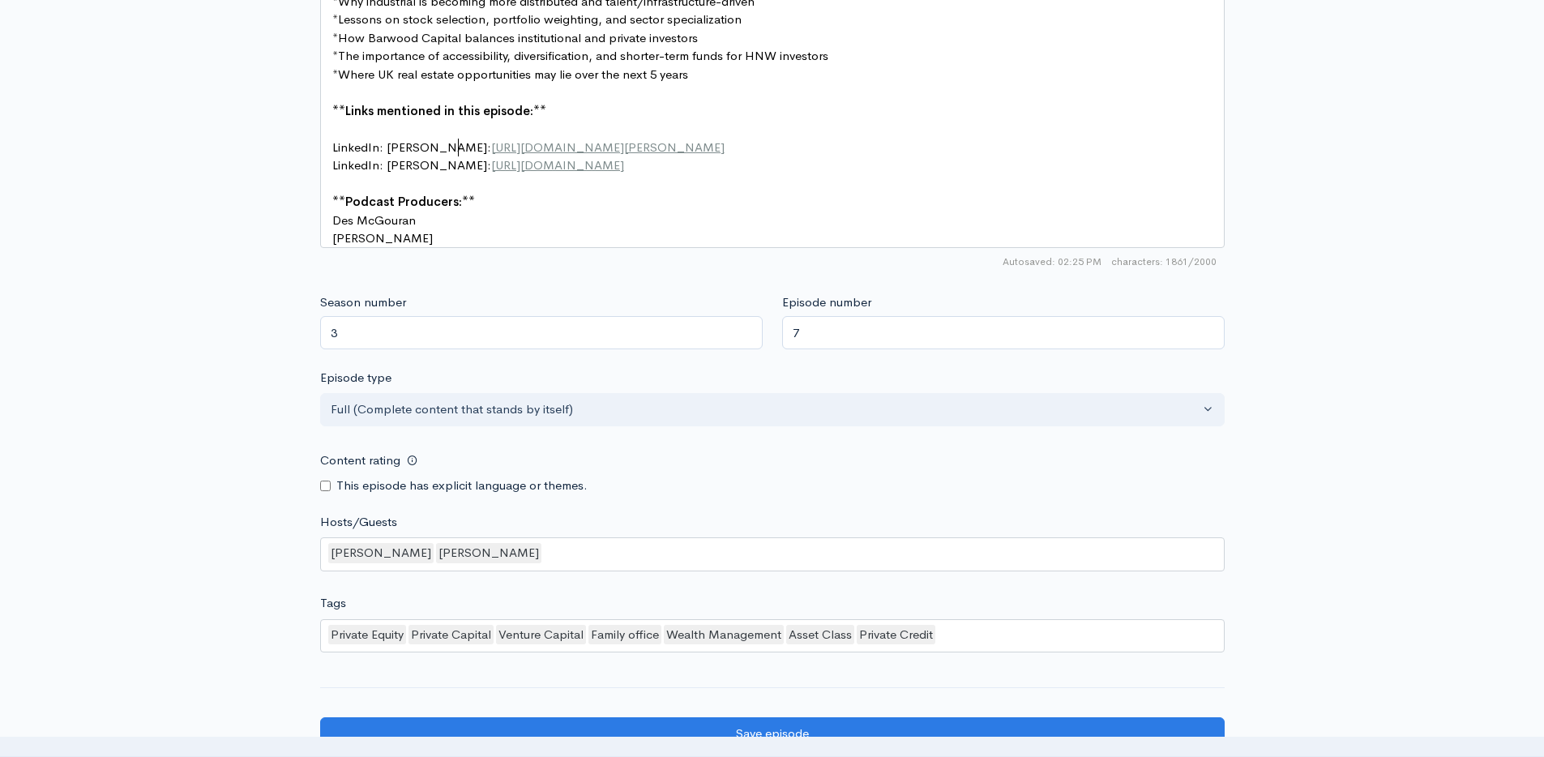  Describe the element at coordinates (541, 332) in the screenshot. I see `input: Enter season number for this episode` at that location.